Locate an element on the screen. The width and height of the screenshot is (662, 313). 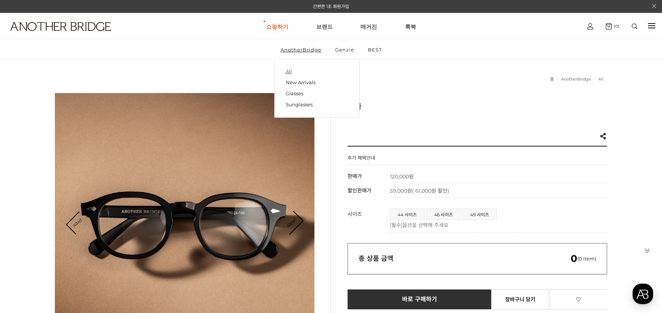
span: 44 사이즈 is located at coordinates (407, 214).